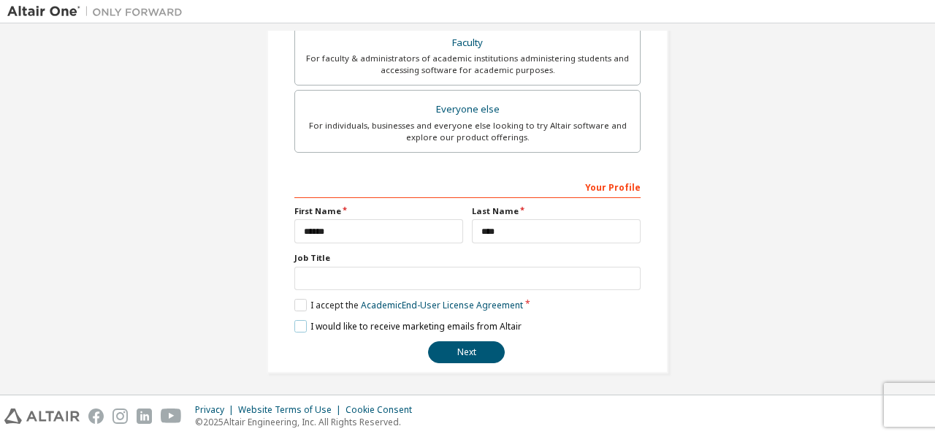 The height and width of the screenshot is (437, 935). What do you see at coordinates (408, 326) in the screenshot?
I see `label: I would like to receive marketing emails from Altair` at bounding box center [408, 326].